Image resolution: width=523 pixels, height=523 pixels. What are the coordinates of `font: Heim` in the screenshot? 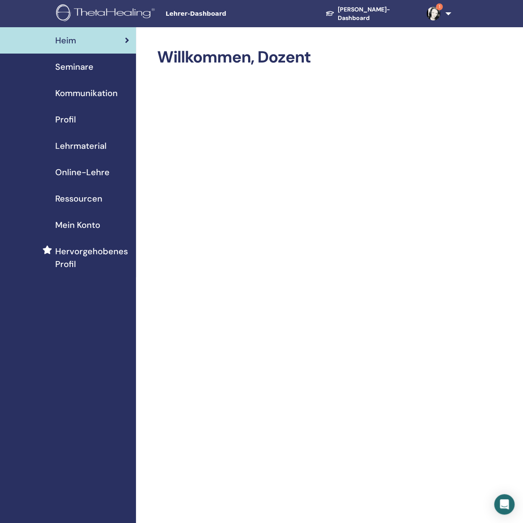 It's located at (65, 40).